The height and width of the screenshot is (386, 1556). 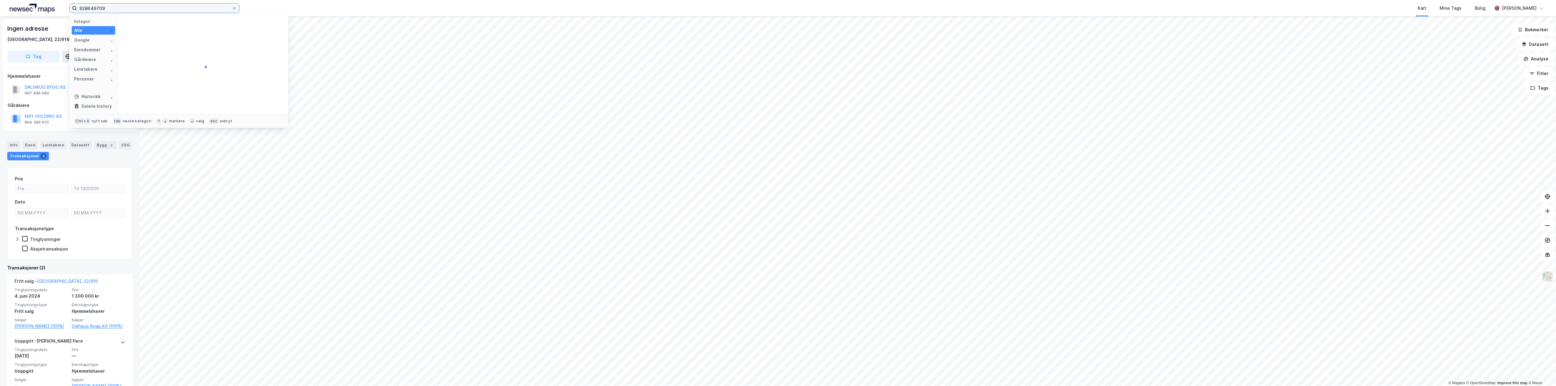 What do you see at coordinates (1512, 383) in the screenshot?
I see `a: Improve this map` at bounding box center [1512, 383].